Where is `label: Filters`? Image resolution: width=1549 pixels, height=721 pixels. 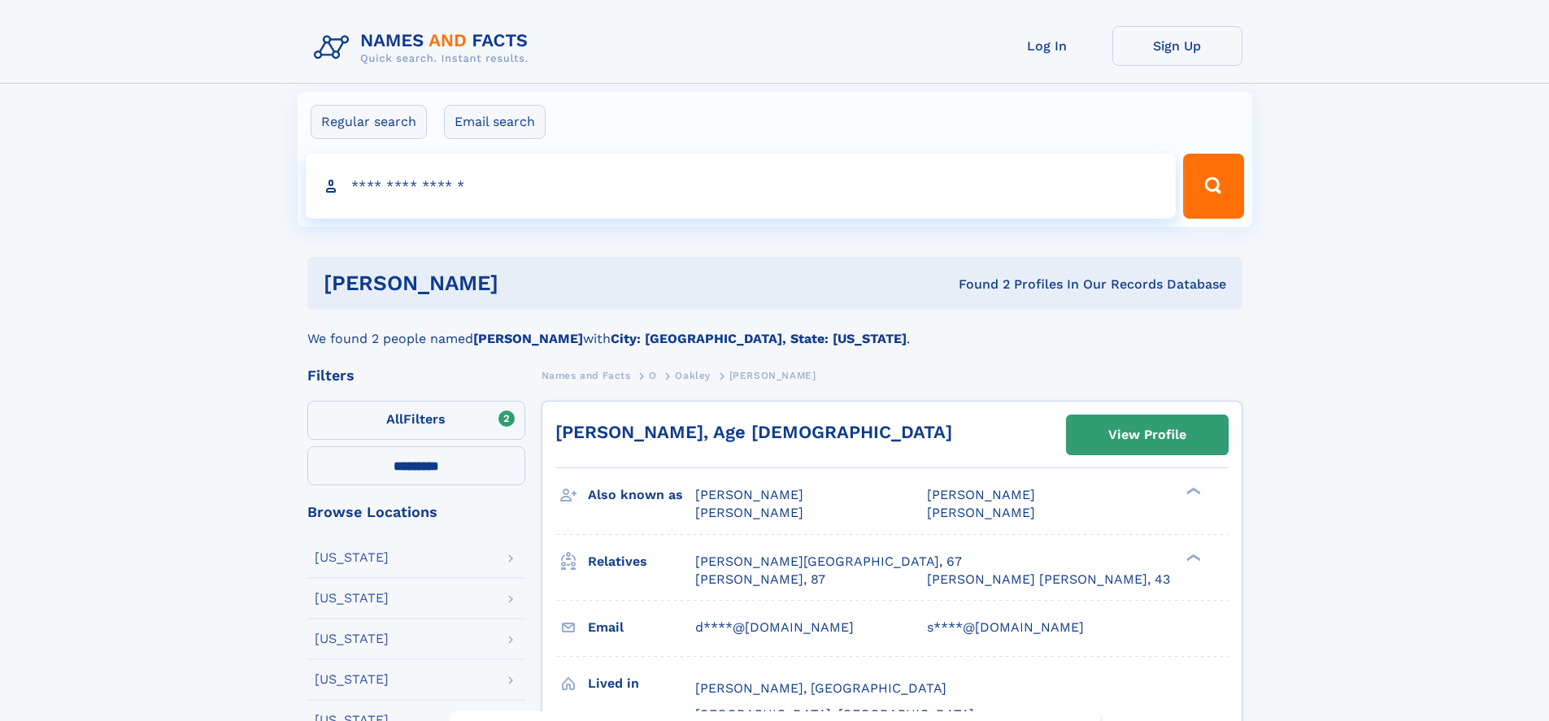 label: Filters is located at coordinates (416, 420).